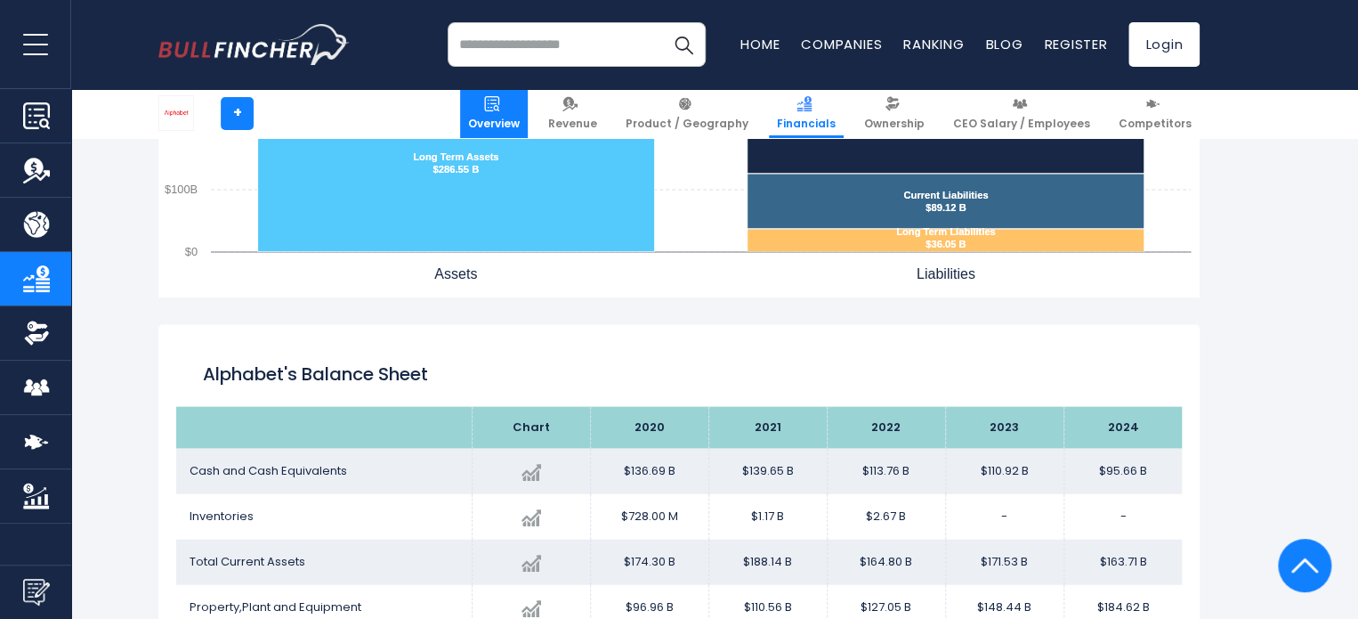 This screenshot has height=619, width=1358. What do you see at coordinates (886, 427) in the screenshot?
I see `th: 2022` at bounding box center [886, 427].